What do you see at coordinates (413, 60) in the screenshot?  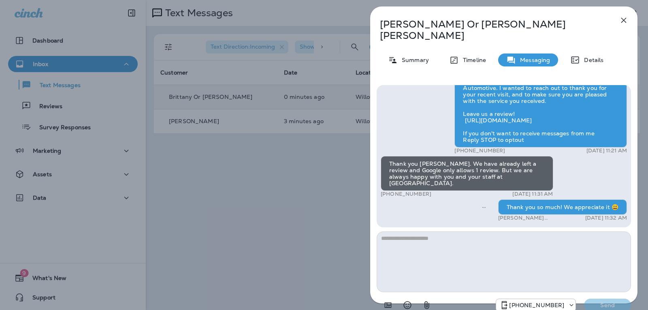 I see `p: Summary` at bounding box center [413, 60].